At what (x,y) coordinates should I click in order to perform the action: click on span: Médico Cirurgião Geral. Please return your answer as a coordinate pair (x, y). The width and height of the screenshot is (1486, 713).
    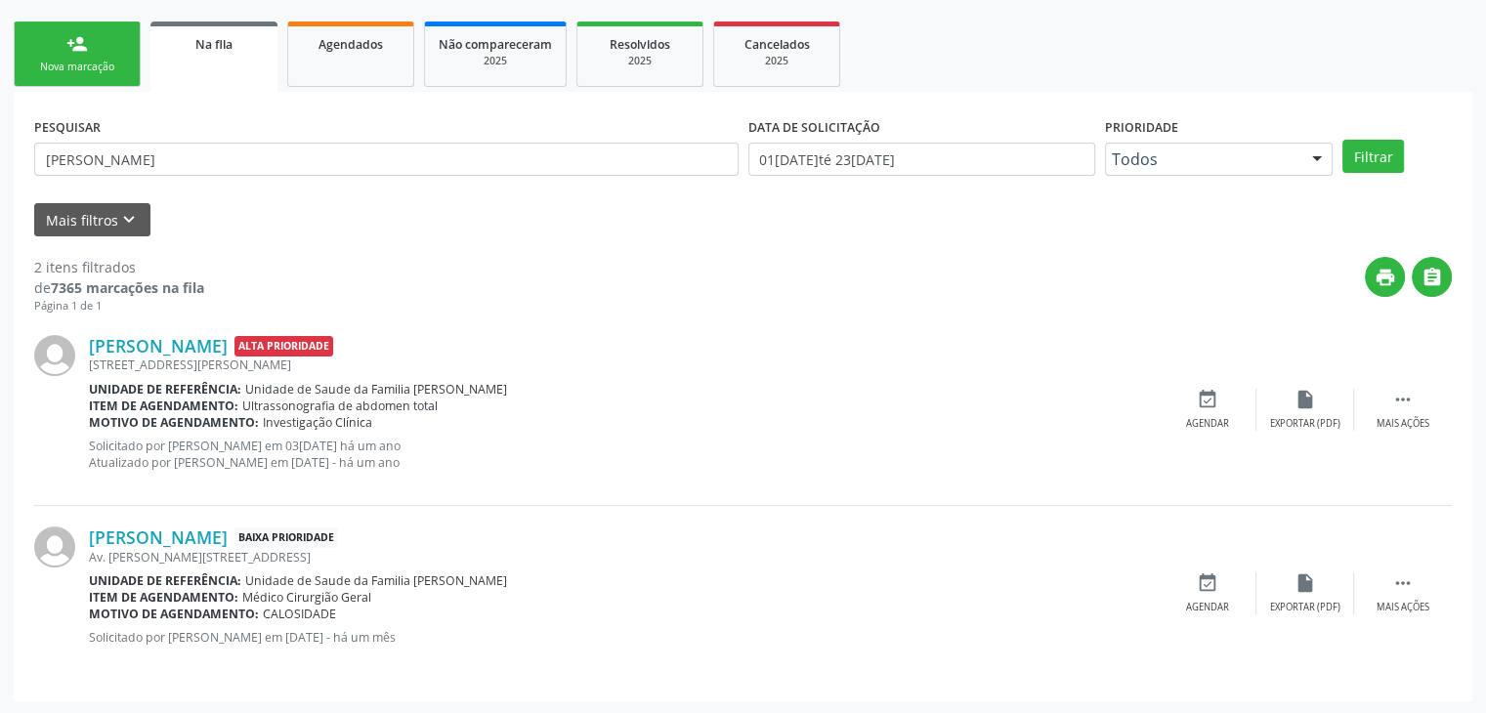
    Looking at the image, I should click on (307, 597).